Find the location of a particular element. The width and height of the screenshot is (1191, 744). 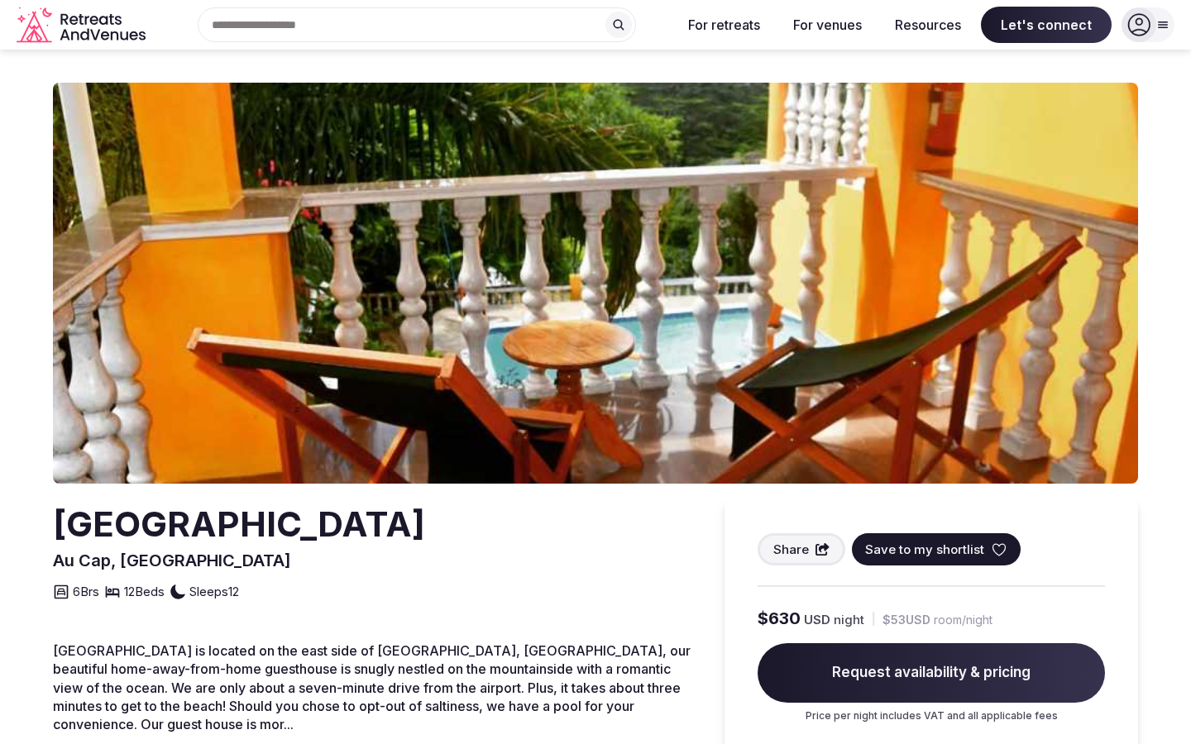

span: night is located at coordinates (849, 619).